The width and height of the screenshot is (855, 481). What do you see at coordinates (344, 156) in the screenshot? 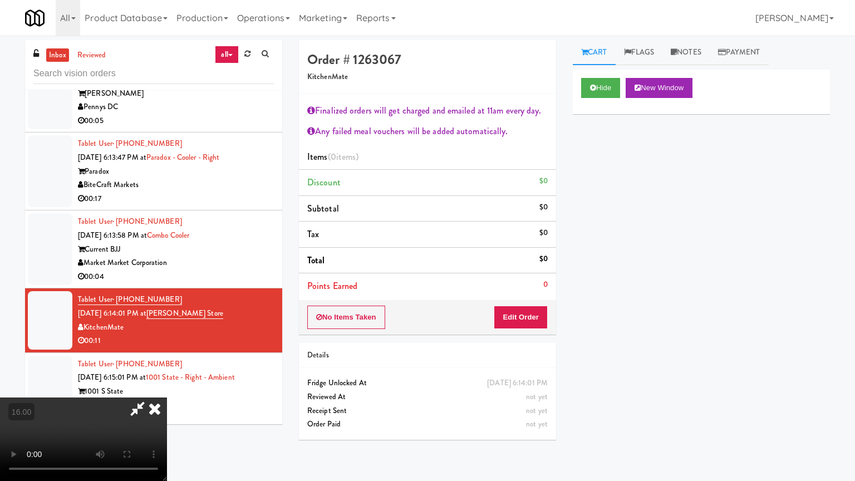
I see `span: (0 )` at bounding box center [344, 156].